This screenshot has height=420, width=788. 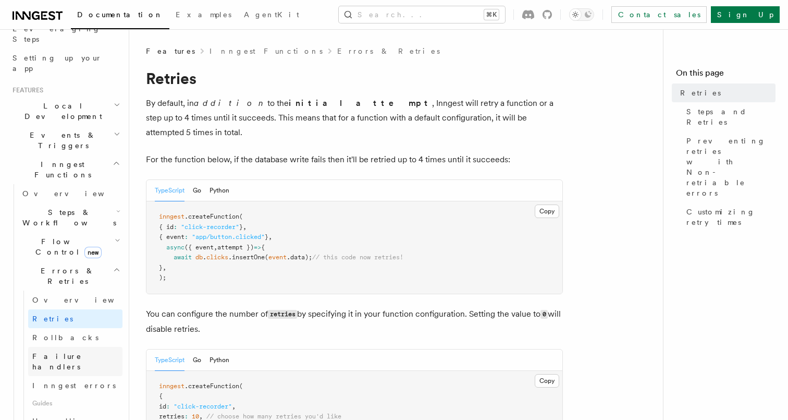 What do you see at coordinates (247, 257) in the screenshot?
I see `span: .insertOne` at bounding box center [247, 257].